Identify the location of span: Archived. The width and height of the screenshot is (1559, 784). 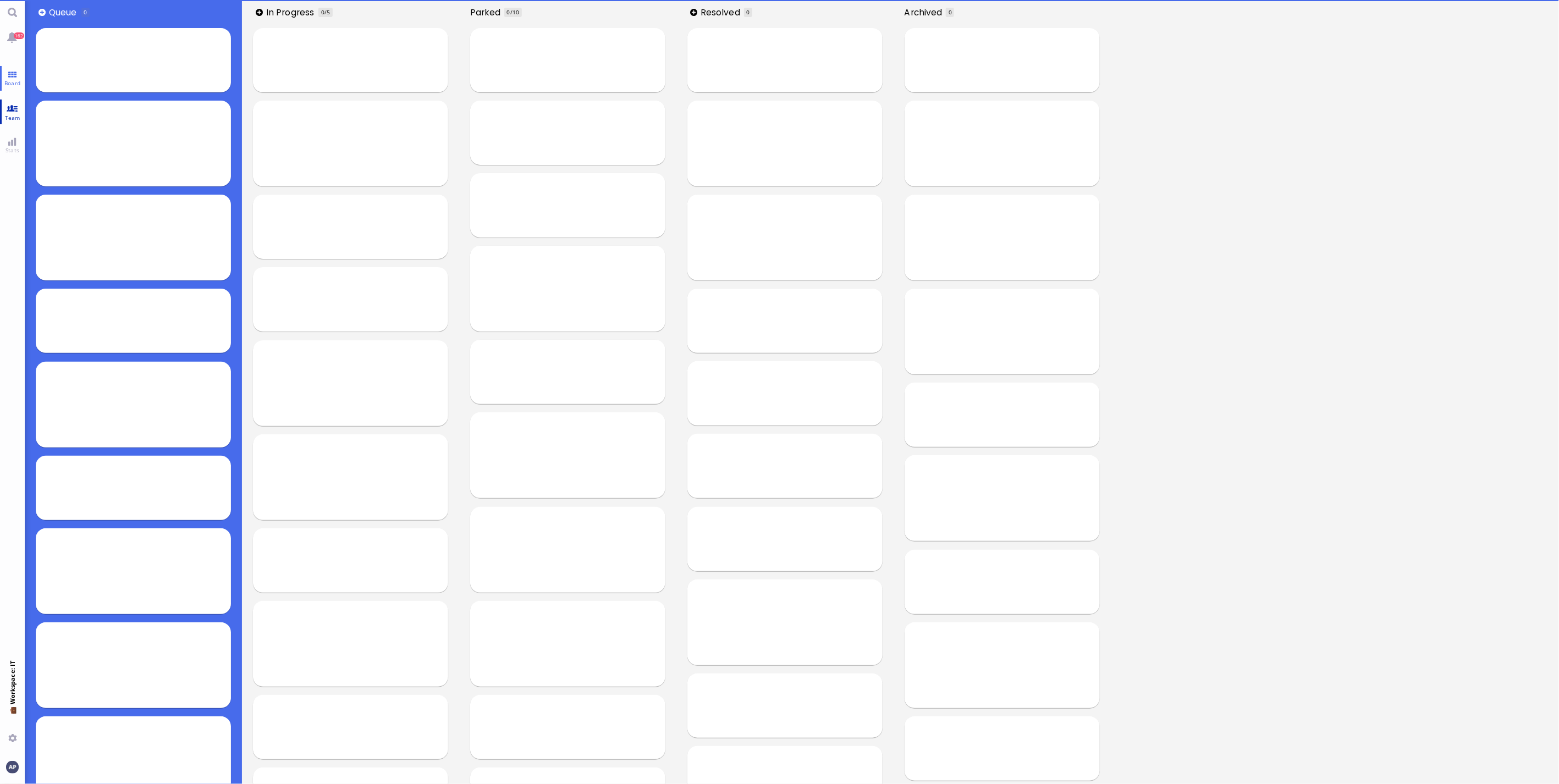
(926, 12).